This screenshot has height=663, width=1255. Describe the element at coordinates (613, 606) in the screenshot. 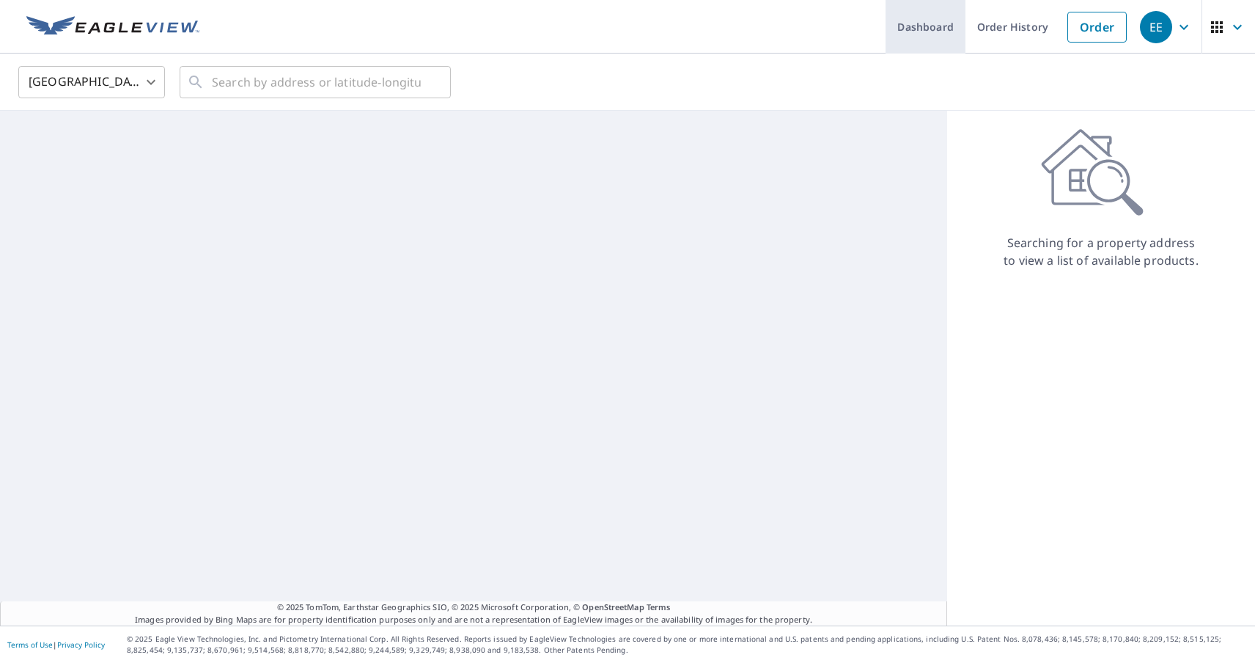

I see `a: OpenStreetMap` at that location.